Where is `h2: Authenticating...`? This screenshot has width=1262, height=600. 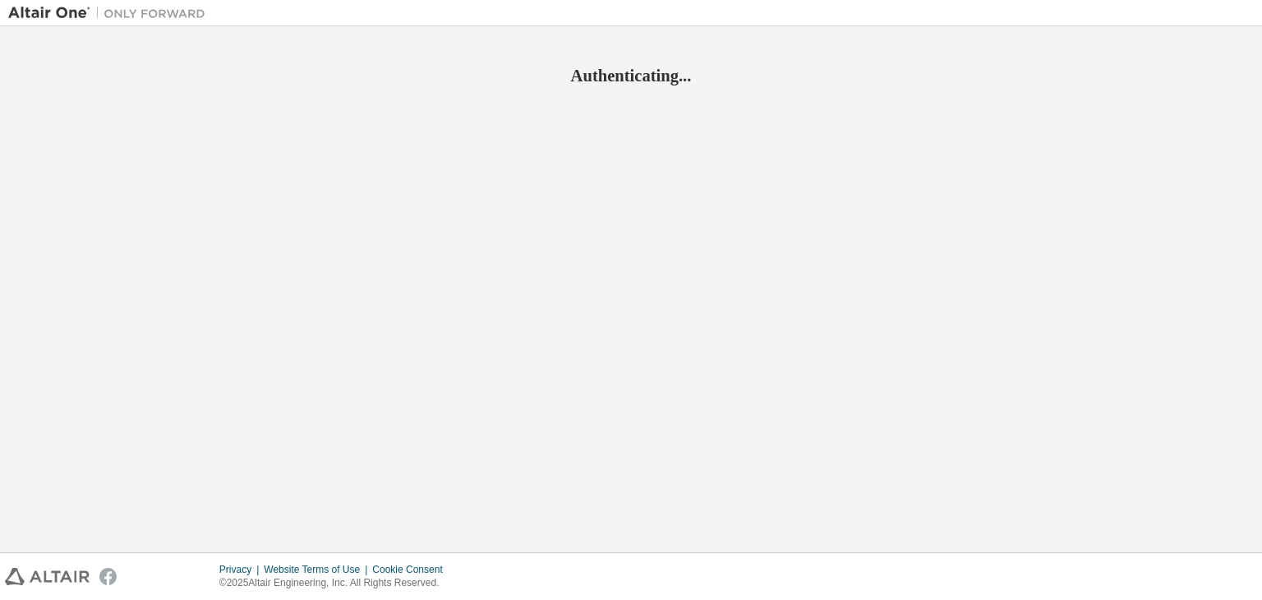
h2: Authenticating... is located at coordinates (631, 76).